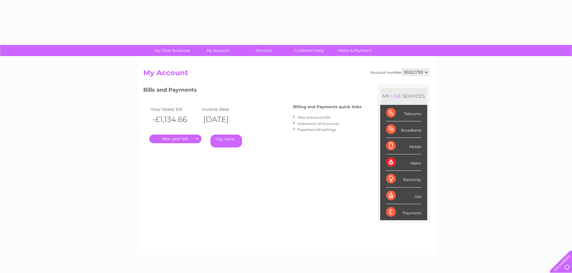 This screenshot has height=273, width=572. What do you see at coordinates (403, 196) in the screenshot?
I see `div: Gas` at bounding box center [403, 196].